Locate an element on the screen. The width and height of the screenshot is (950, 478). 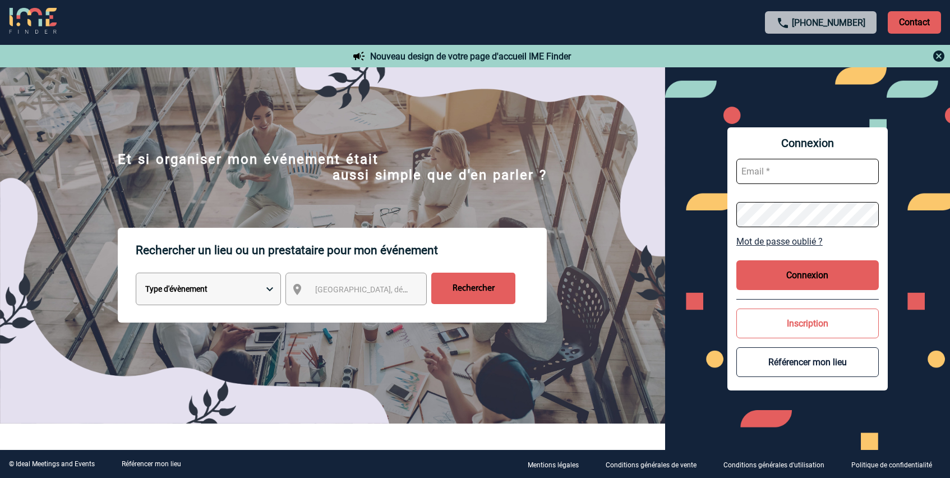
span: Connexion is located at coordinates (808, 143).